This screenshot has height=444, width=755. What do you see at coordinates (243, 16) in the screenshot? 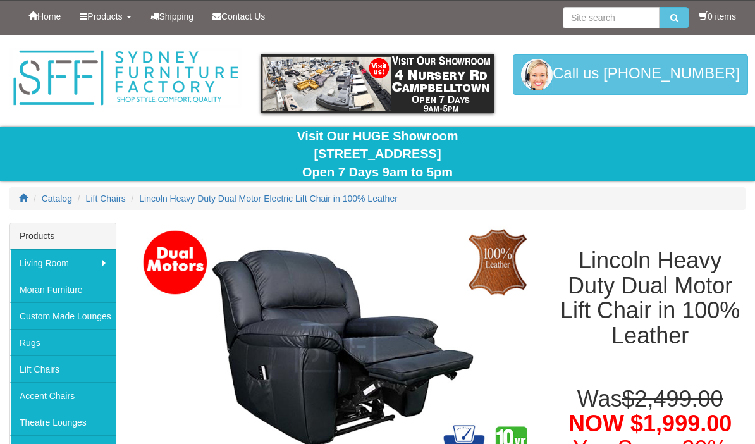
I see `span: Contact Us` at bounding box center [243, 16].